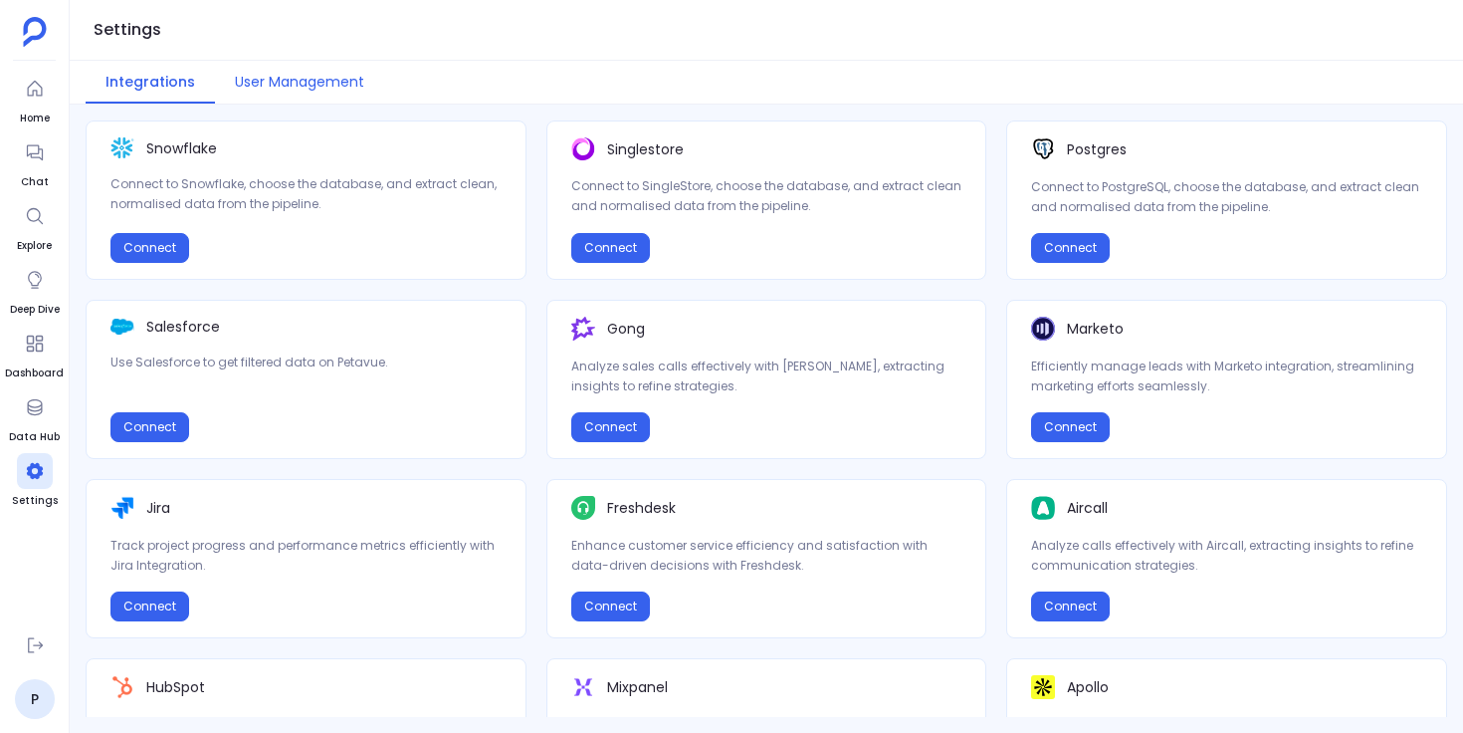 The height and width of the screenshot is (733, 1463). Describe the element at coordinates (35, 310) in the screenshot. I see `span: Deep Dive` at that location.